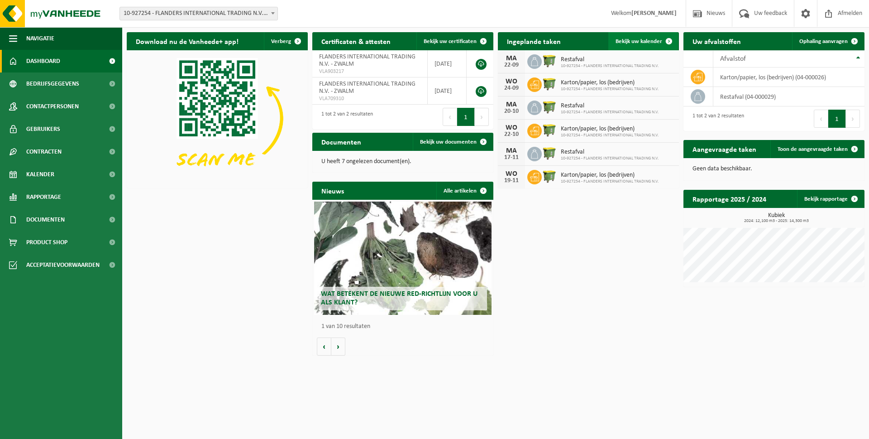  I want to click on span: Afvalstof, so click(733, 59).